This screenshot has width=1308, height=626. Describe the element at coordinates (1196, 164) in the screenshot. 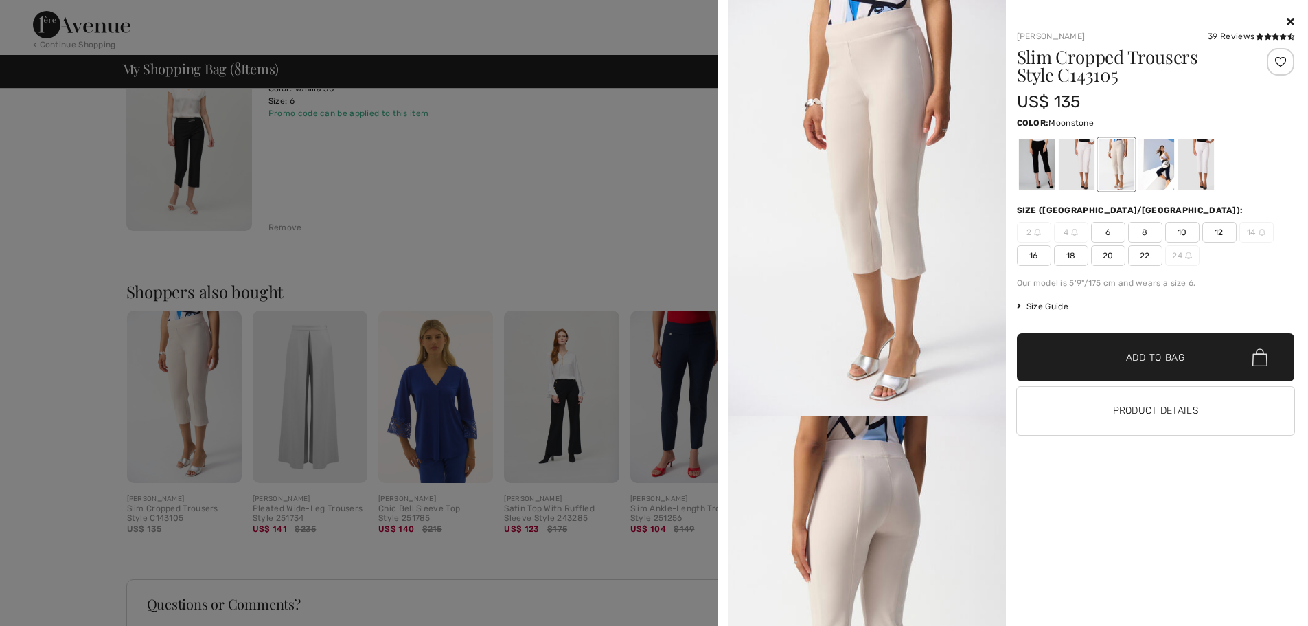

I see `div: White` at that location.